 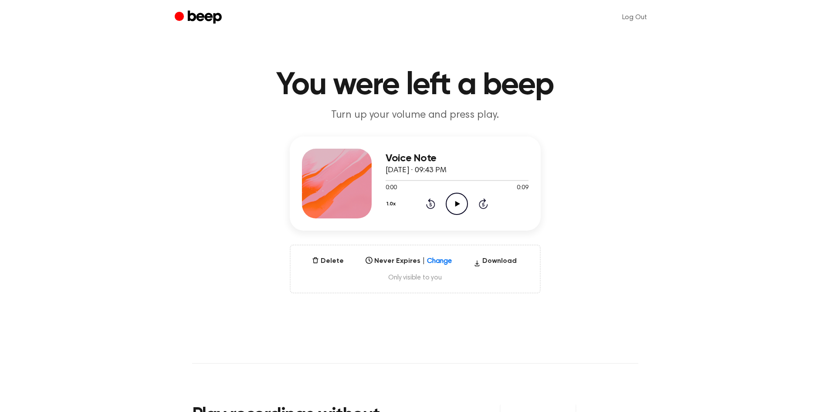 I want to click on a: Log Out, so click(x=634, y=17).